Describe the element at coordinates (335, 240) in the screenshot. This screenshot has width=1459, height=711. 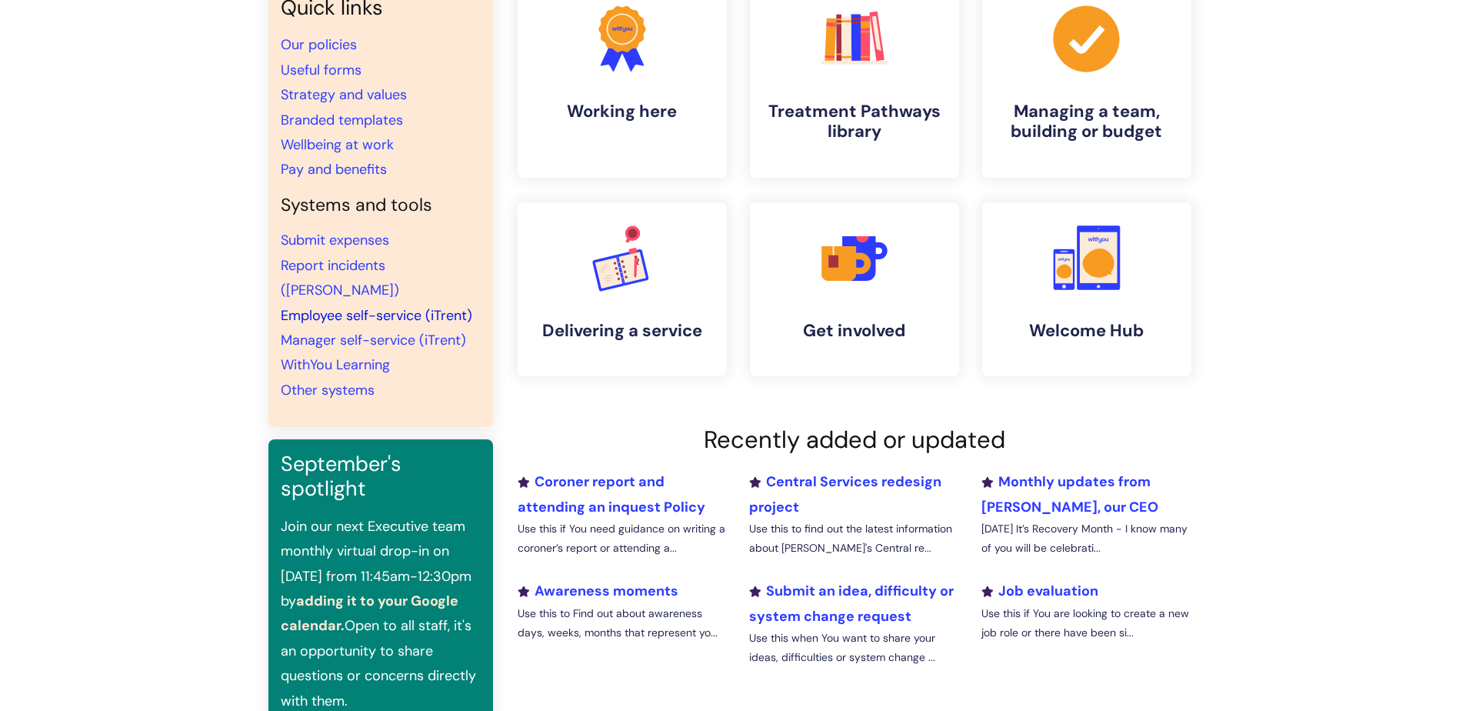
I see `a: Submit expenses` at that location.